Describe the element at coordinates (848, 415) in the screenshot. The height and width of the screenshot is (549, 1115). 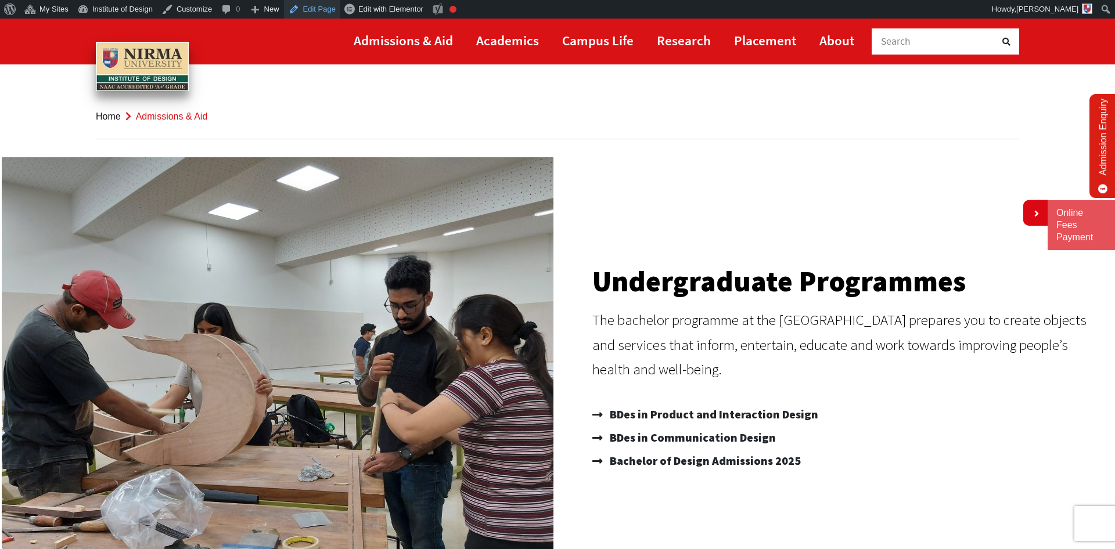
I see `a: BDes in Product and Interaction Design` at that location.